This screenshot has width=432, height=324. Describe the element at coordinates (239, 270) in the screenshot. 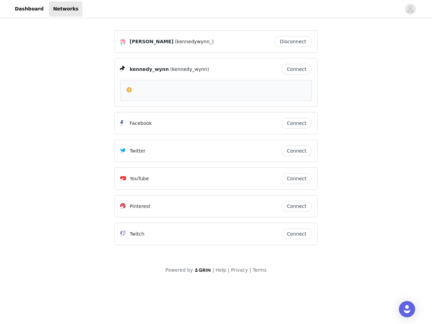

I see `a: Privacy` at that location.